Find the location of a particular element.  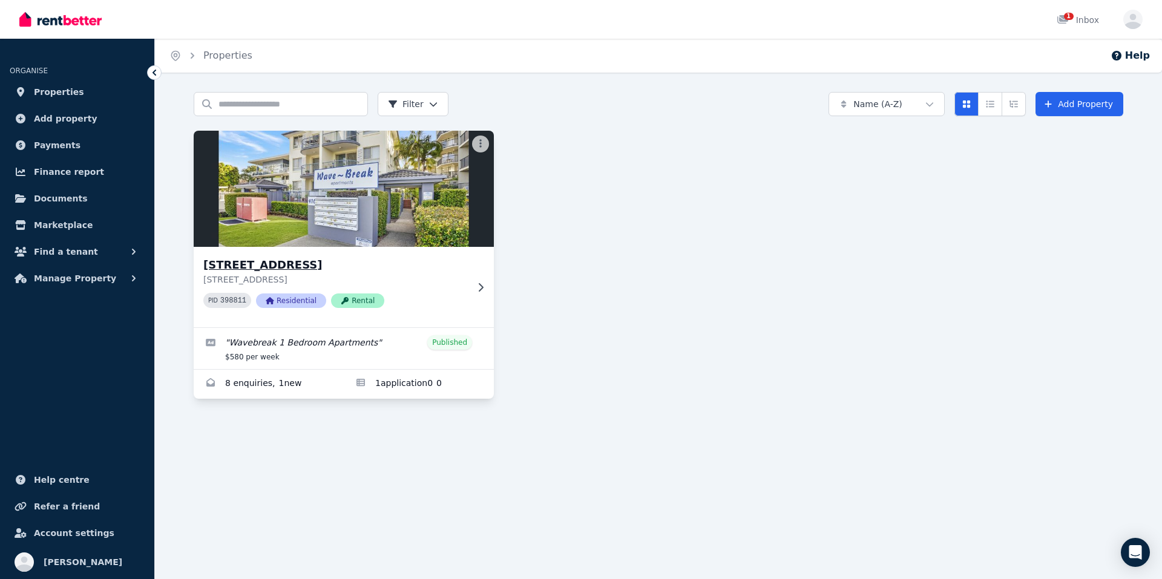

span: Filter is located at coordinates (405, 104).